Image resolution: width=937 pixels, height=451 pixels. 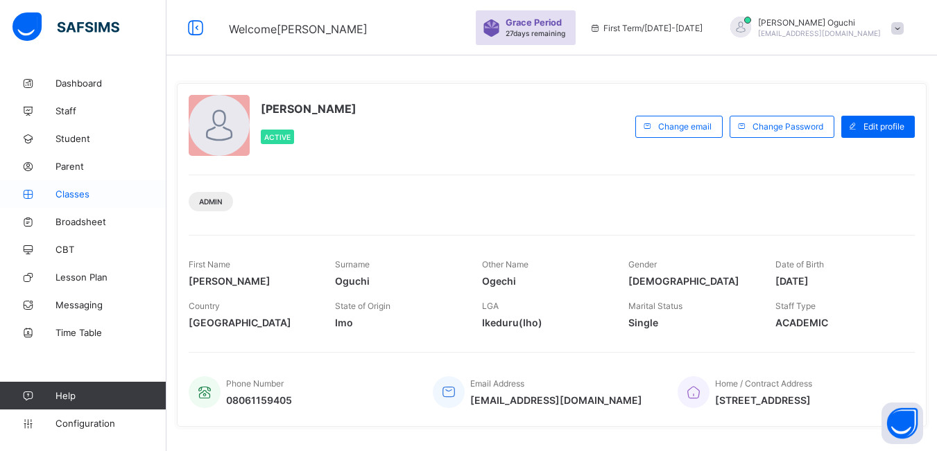 What do you see at coordinates (397, 322) in the screenshot?
I see `span: Imo` at bounding box center [397, 322].